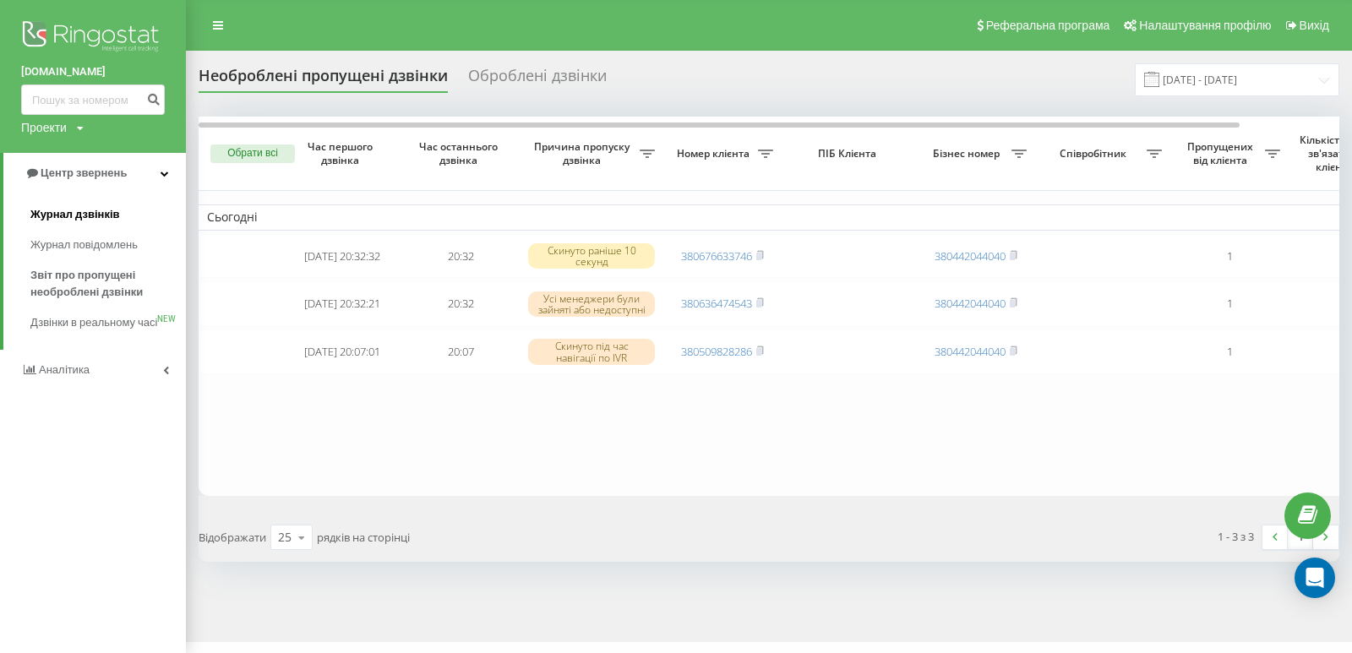  I want to click on span: Центр звернень, so click(84, 172).